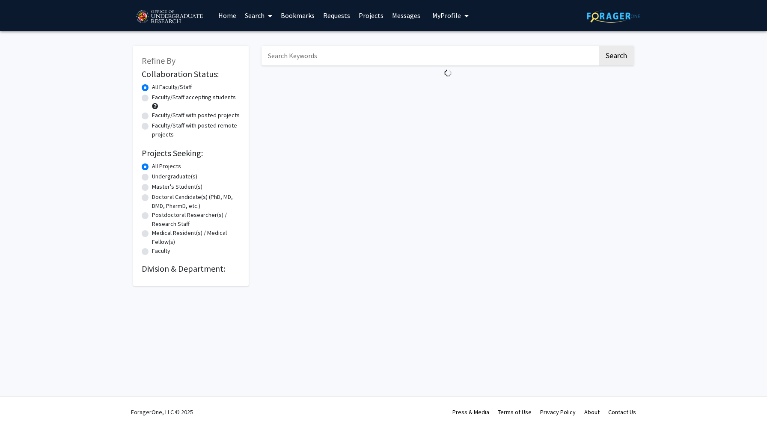 The width and height of the screenshot is (767, 427). What do you see at coordinates (406, 15) in the screenshot?
I see `a: Messages` at bounding box center [406, 15].